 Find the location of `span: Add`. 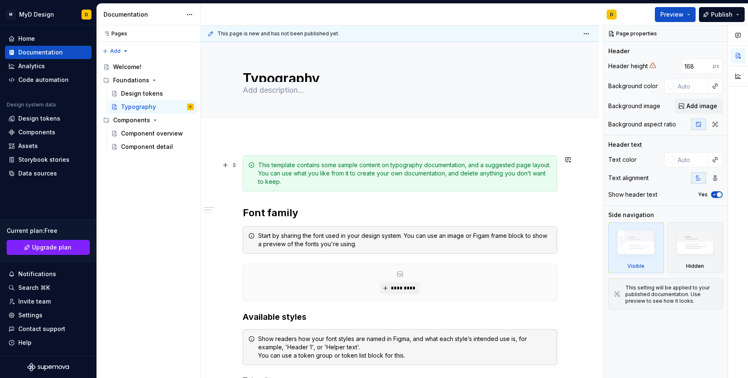

span: Add is located at coordinates (115, 51).